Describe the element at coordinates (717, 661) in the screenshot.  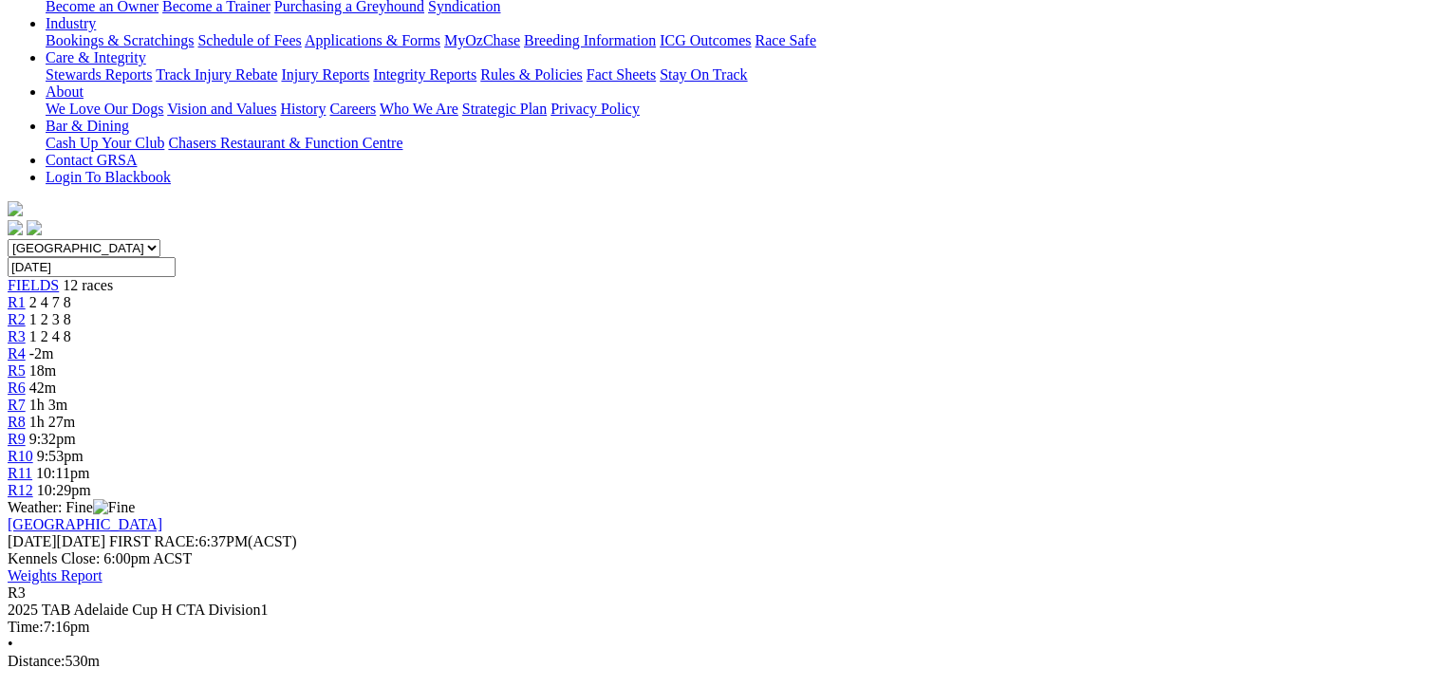
I see `div: 530m` at that location.